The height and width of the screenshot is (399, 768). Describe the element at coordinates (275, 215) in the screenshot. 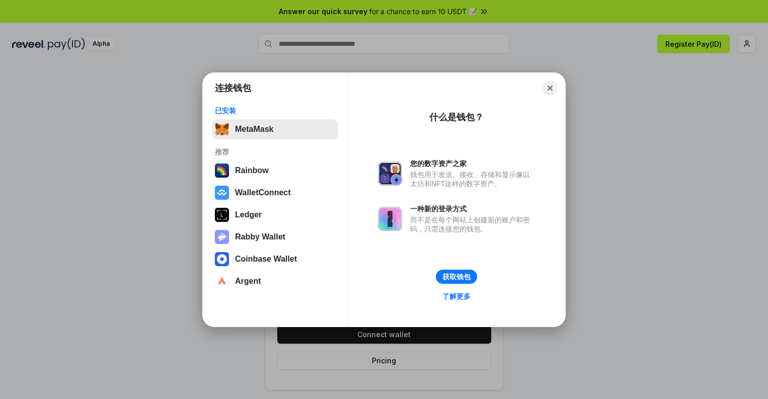

I see `button: Ledger` at that location.